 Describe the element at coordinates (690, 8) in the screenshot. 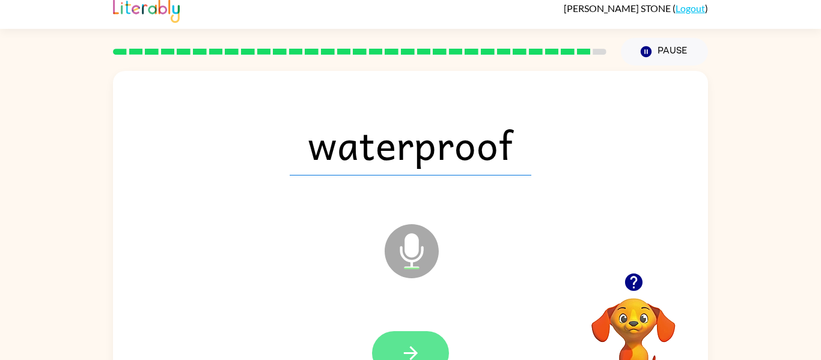

I see `a: Logout` at that location.